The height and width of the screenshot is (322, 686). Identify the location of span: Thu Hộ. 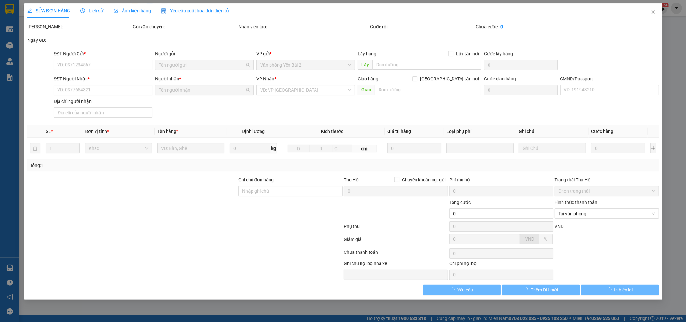
(351, 180).